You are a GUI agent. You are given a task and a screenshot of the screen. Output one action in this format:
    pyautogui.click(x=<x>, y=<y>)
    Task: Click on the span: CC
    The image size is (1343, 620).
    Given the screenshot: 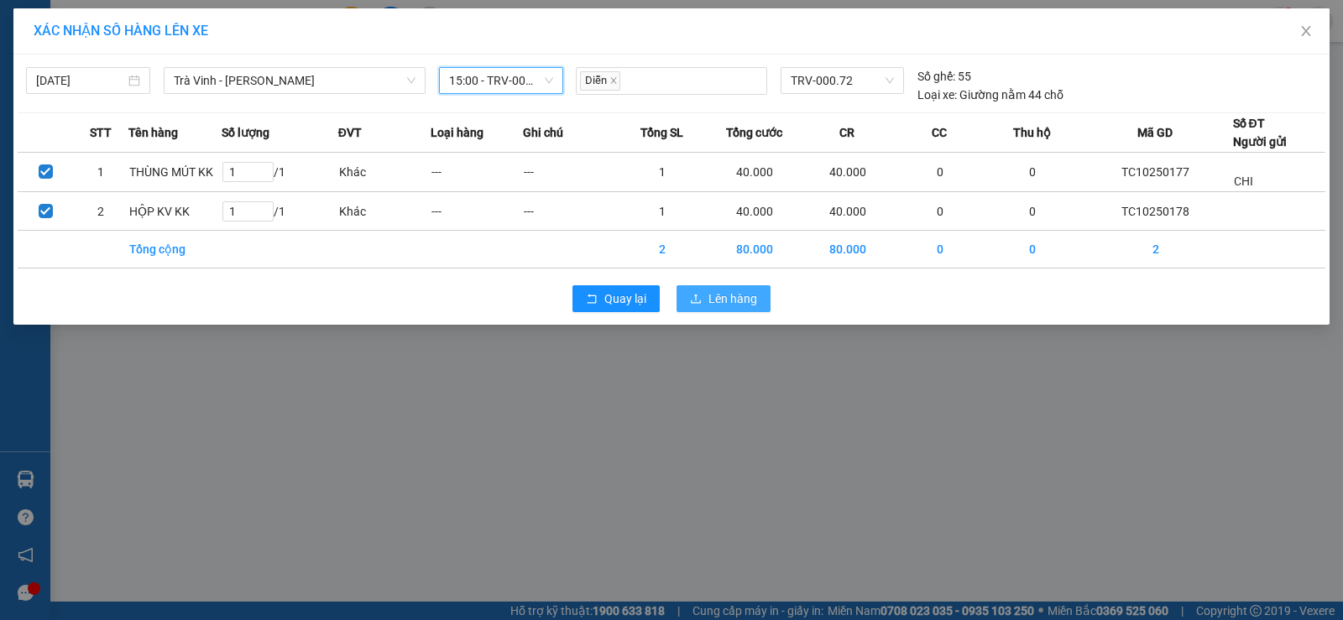 What is the action you would take?
    pyautogui.click(x=939, y=133)
    